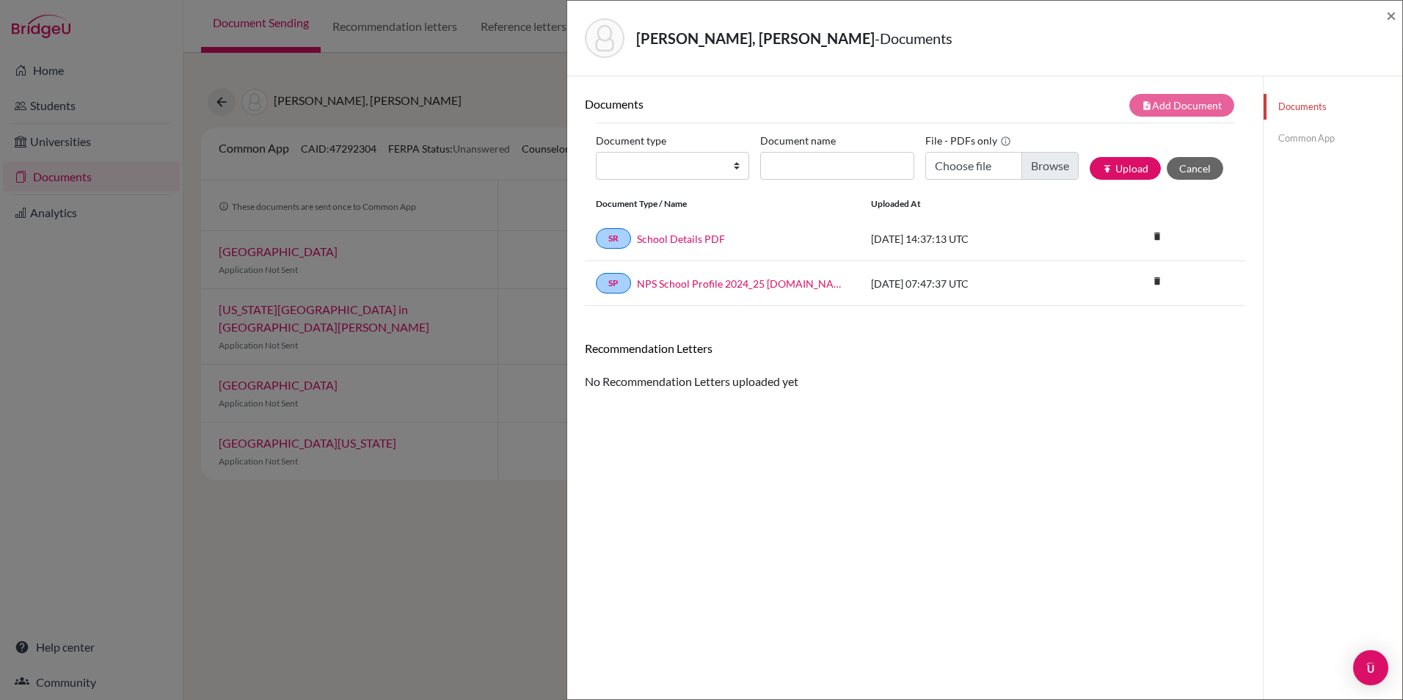 Image resolution: width=1403 pixels, height=700 pixels. I want to click on h6: Documents, so click(750, 103).